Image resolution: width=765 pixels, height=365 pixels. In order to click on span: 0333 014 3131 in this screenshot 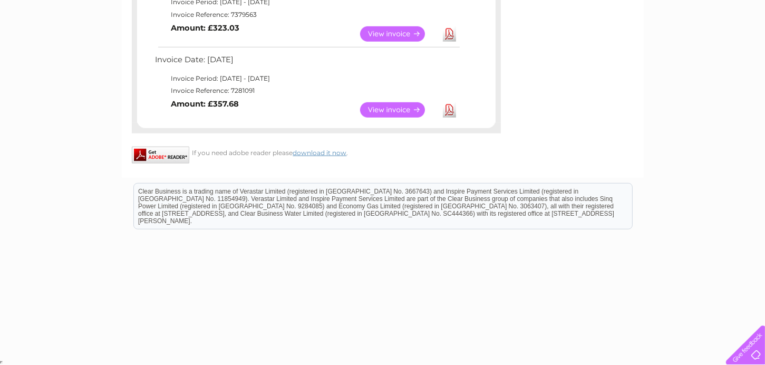, I will do `click(603, 12)`.